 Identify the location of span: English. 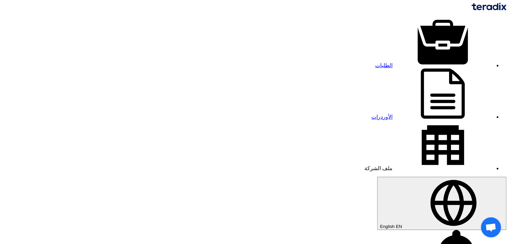
(387, 227).